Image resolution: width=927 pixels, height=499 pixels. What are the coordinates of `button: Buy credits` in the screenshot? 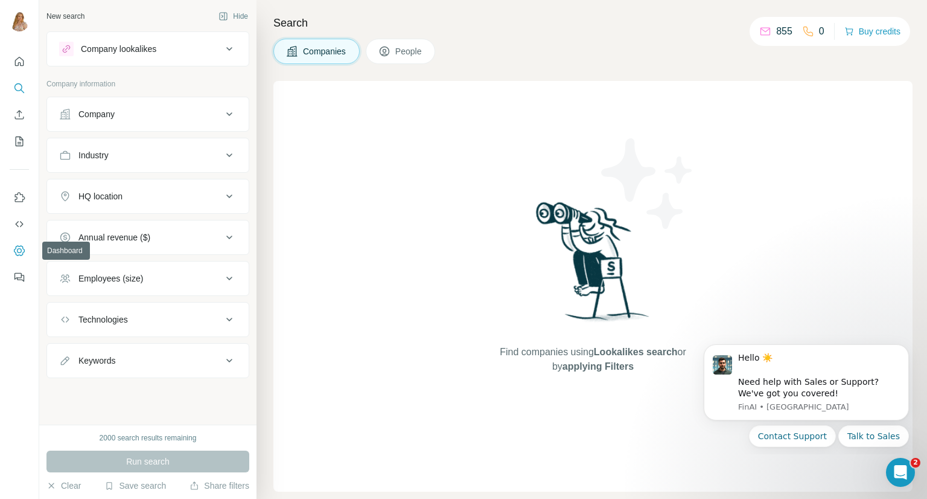 It's located at (872, 31).